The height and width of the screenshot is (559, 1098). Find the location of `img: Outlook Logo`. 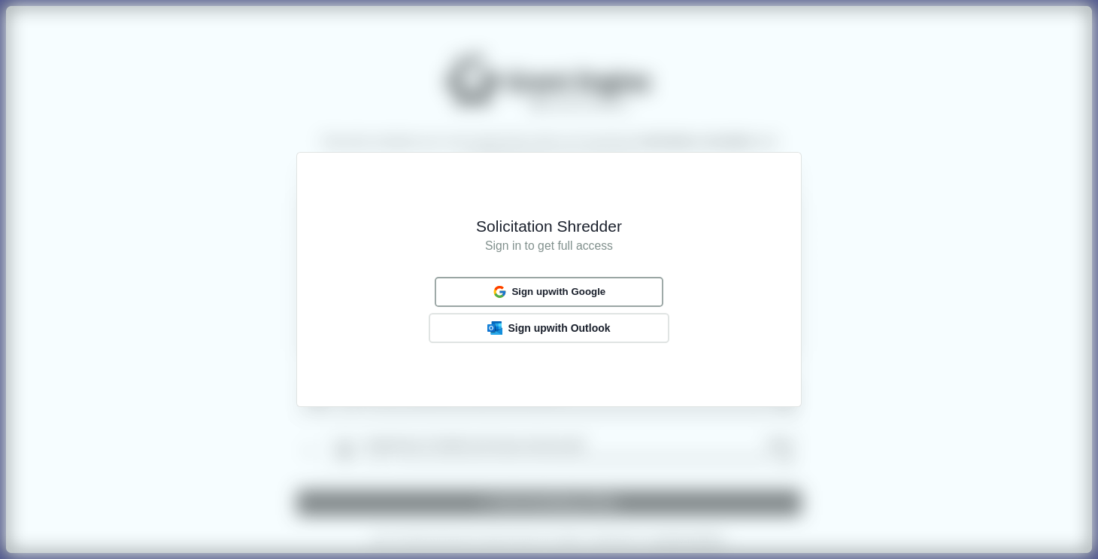

img: Outlook Logo is located at coordinates (495, 328).